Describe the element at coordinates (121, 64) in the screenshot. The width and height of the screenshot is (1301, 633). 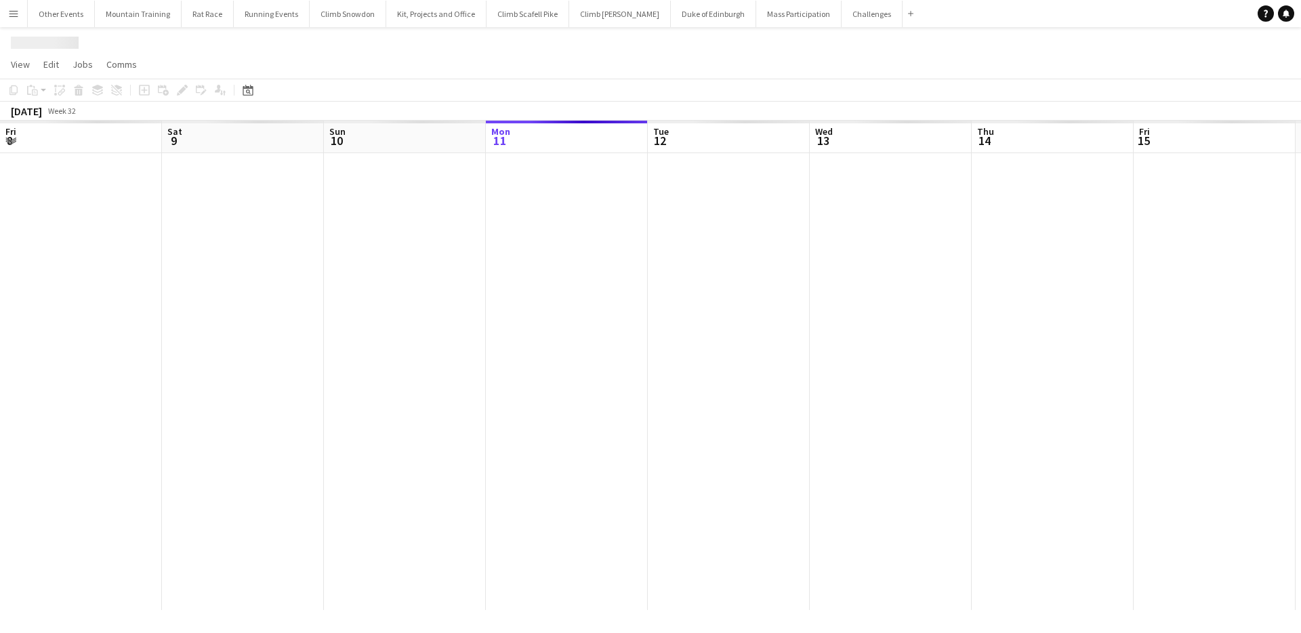
I see `span: Comms` at that location.